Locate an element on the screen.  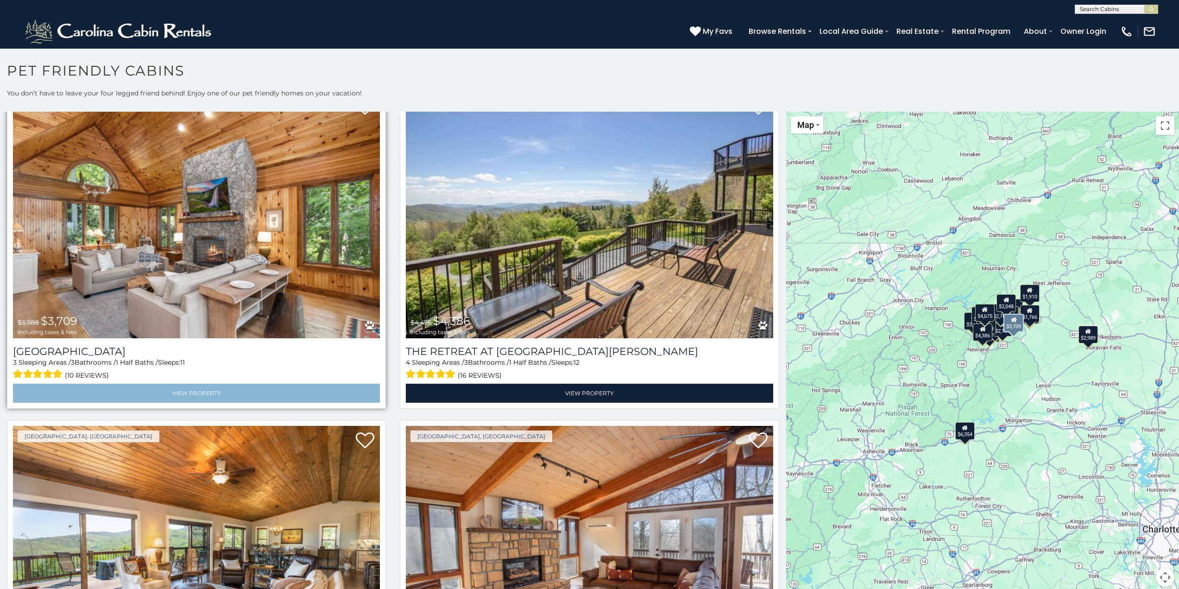
span: (10 reviews) is located at coordinates (87, 375).